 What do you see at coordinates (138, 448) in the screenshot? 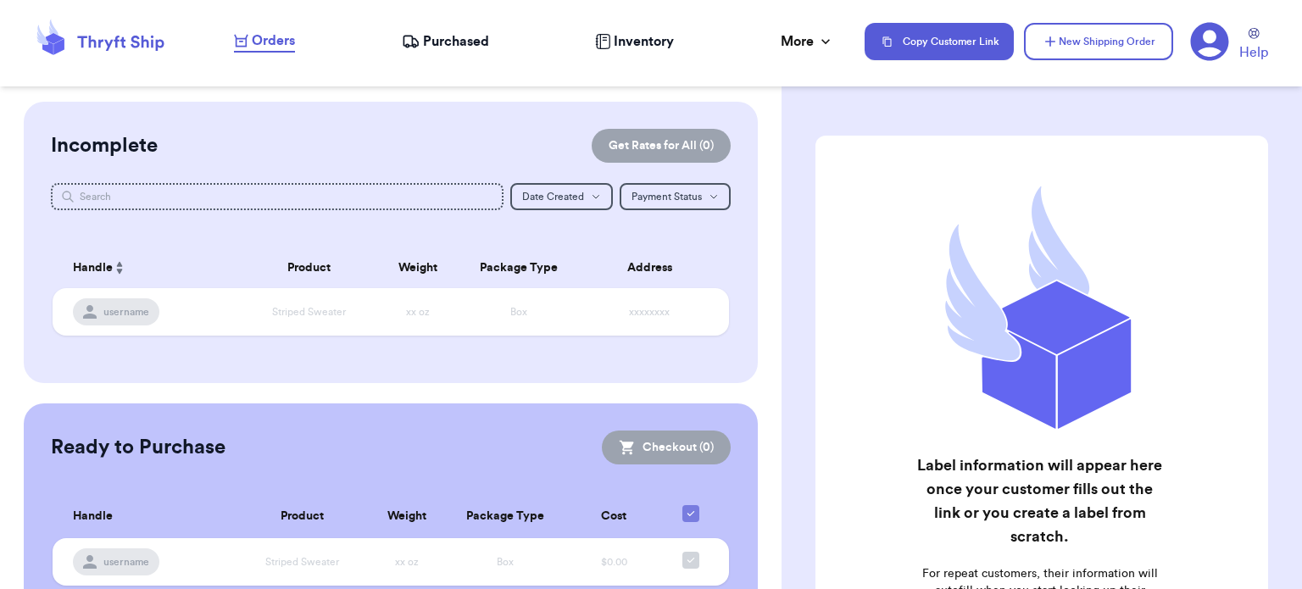
I see `h2: Ready to Purchase` at bounding box center [138, 448].